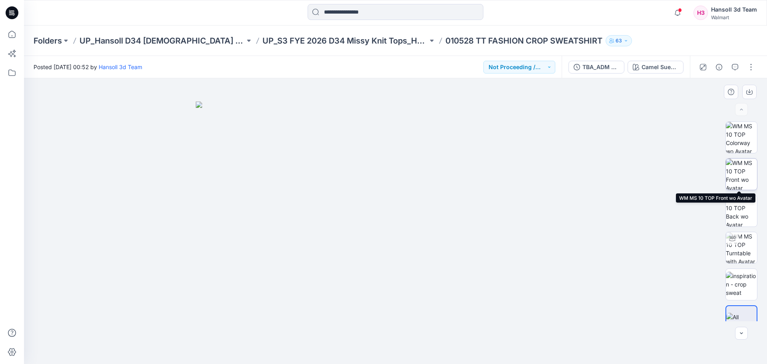  What do you see at coordinates (596, 67) in the screenshot?
I see `button: TBA_ADM FULL_TT FASHION CROP SWEATSHIRT` at bounding box center [596, 67].